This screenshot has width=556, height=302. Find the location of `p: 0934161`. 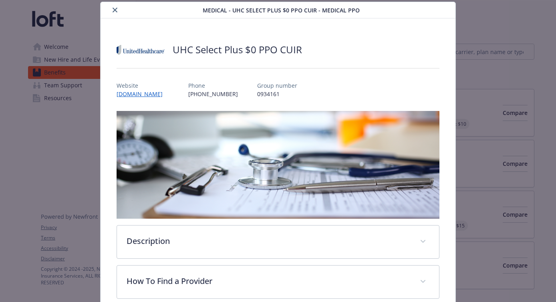

p: 0934161 is located at coordinates (277, 94).